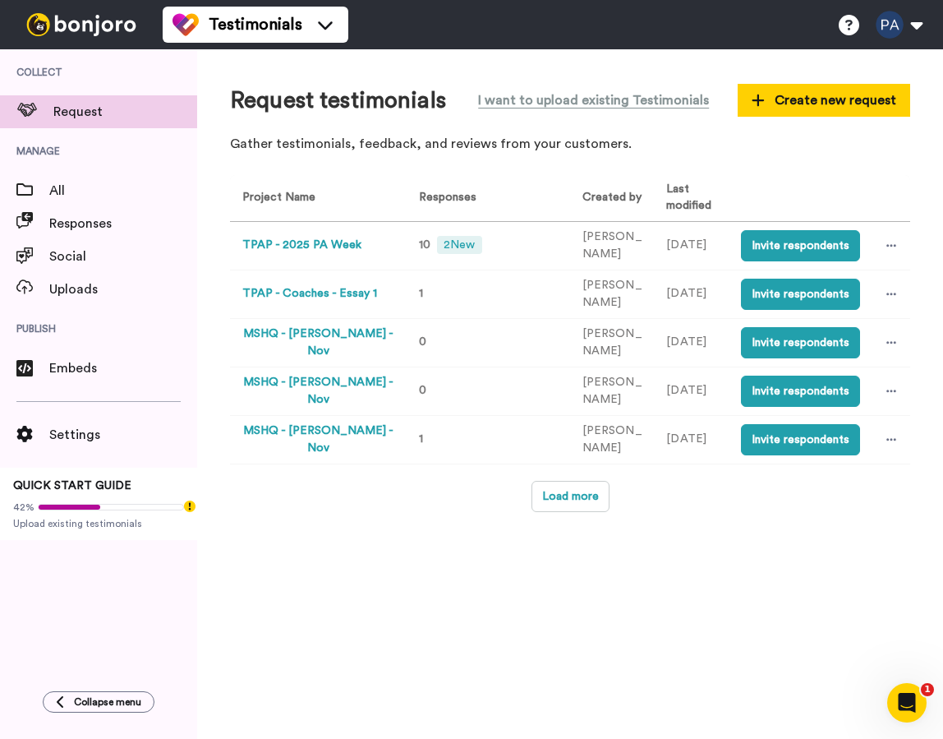 The height and width of the screenshot is (739, 943). Describe the element at coordinates (123, 368) in the screenshot. I see `span: Embeds` at that location.